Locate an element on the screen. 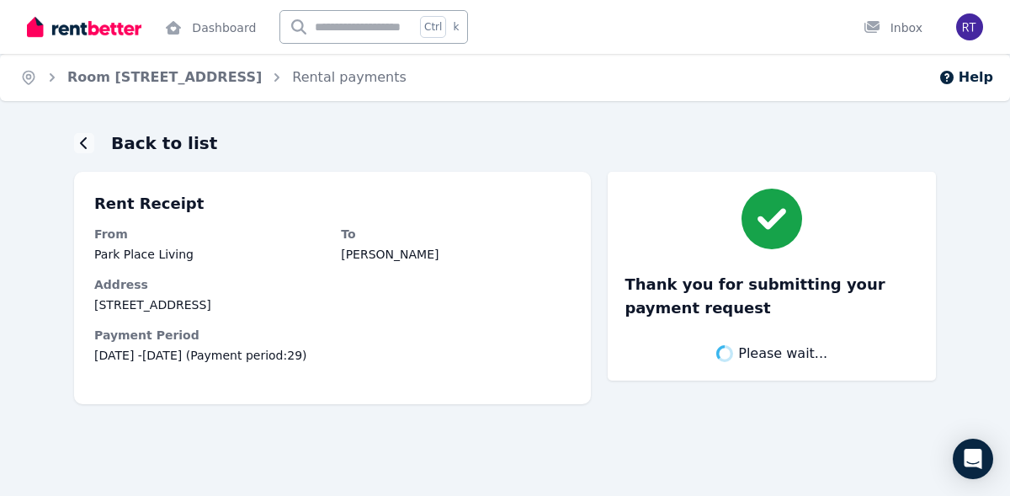 This screenshot has width=1010, height=496. div: Inbox is located at coordinates (893, 28).